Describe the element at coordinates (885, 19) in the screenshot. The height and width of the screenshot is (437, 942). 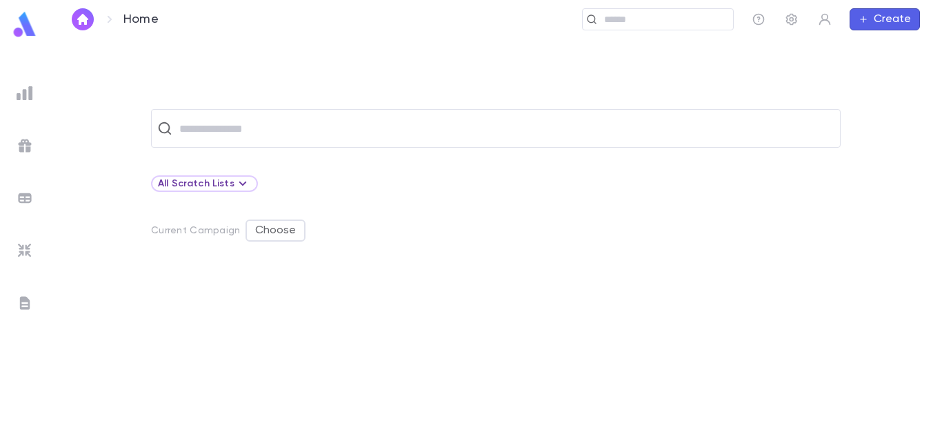
I see `button: Create` at that location.